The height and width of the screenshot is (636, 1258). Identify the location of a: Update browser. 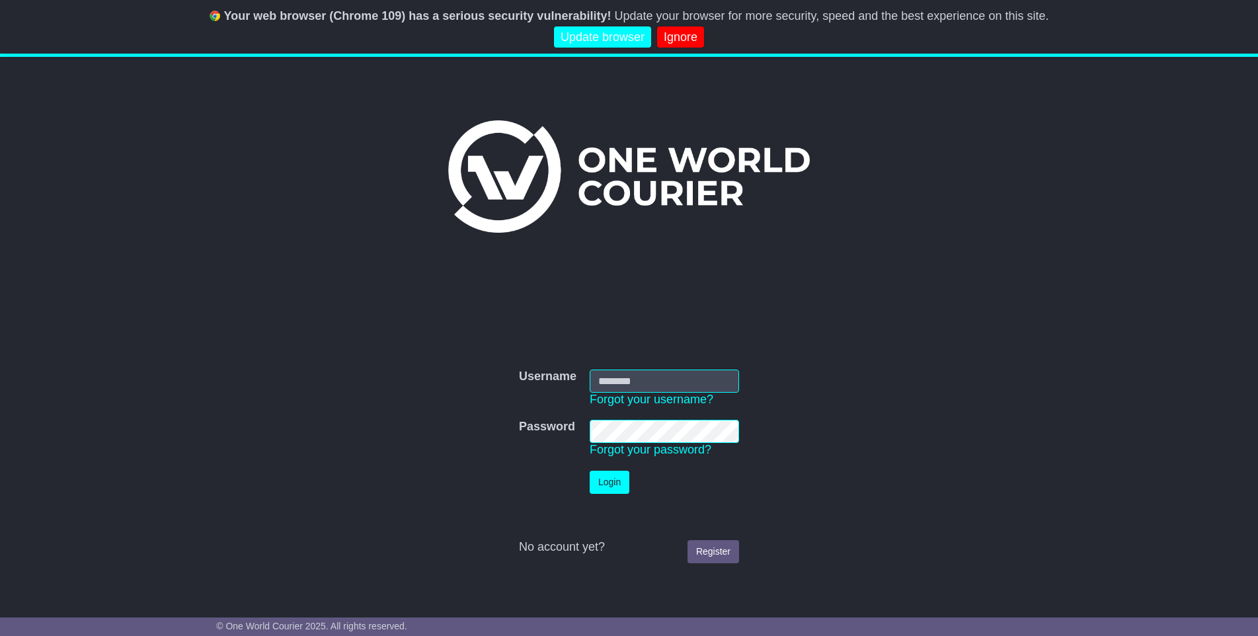
(602, 37).